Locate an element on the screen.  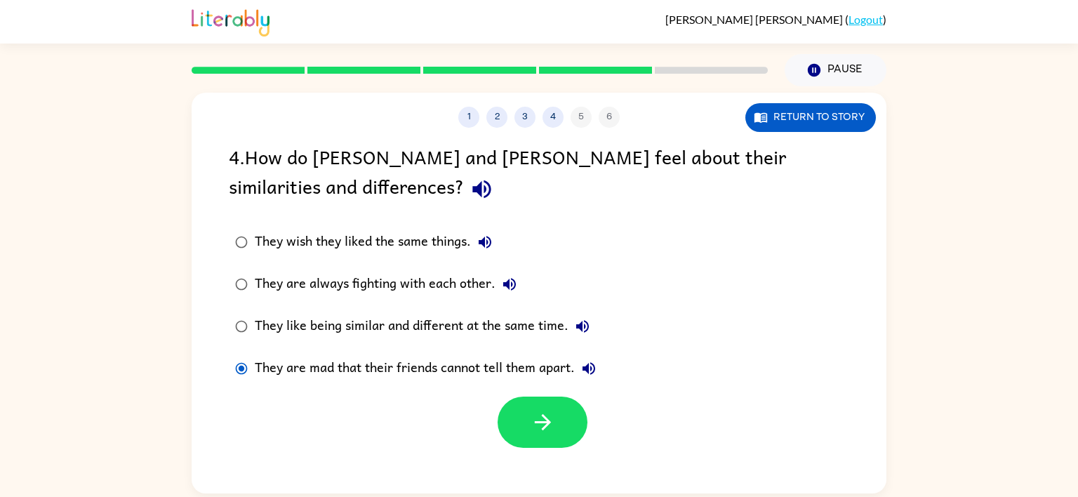
a: Logout is located at coordinates (865, 19).